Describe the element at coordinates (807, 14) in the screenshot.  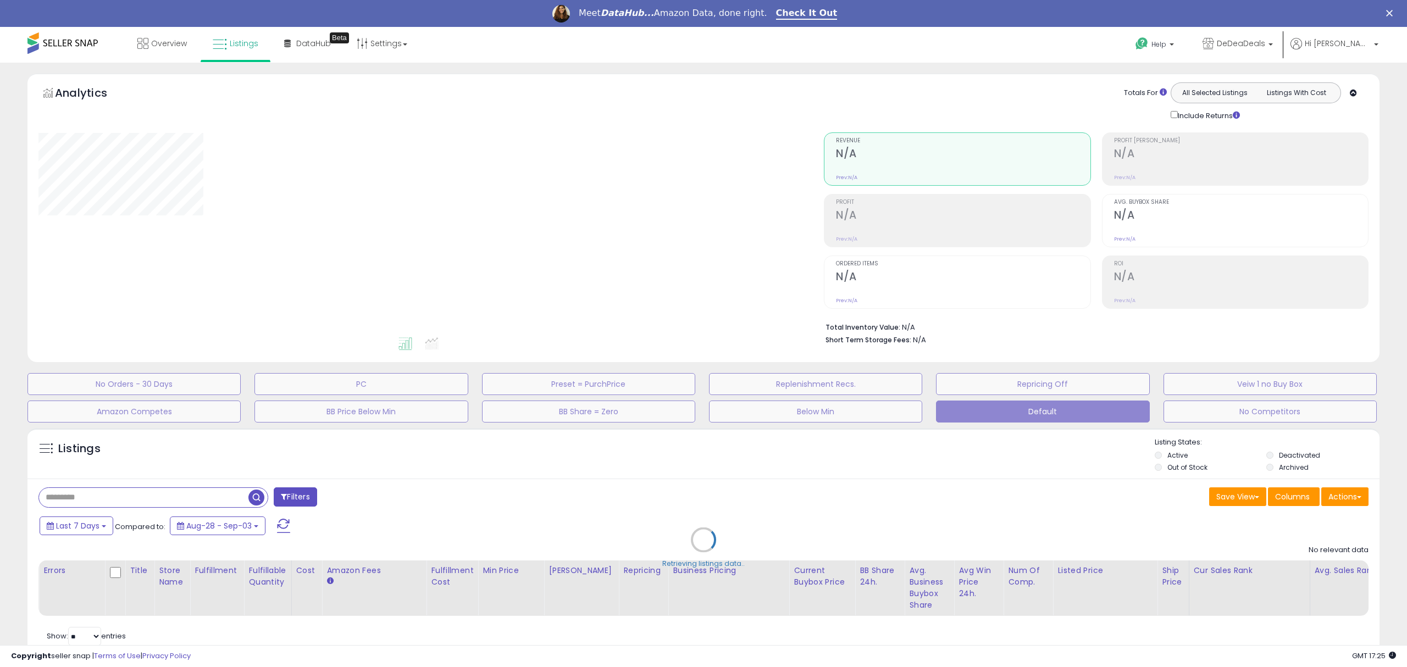
I see `a: Check It Out` at that location.